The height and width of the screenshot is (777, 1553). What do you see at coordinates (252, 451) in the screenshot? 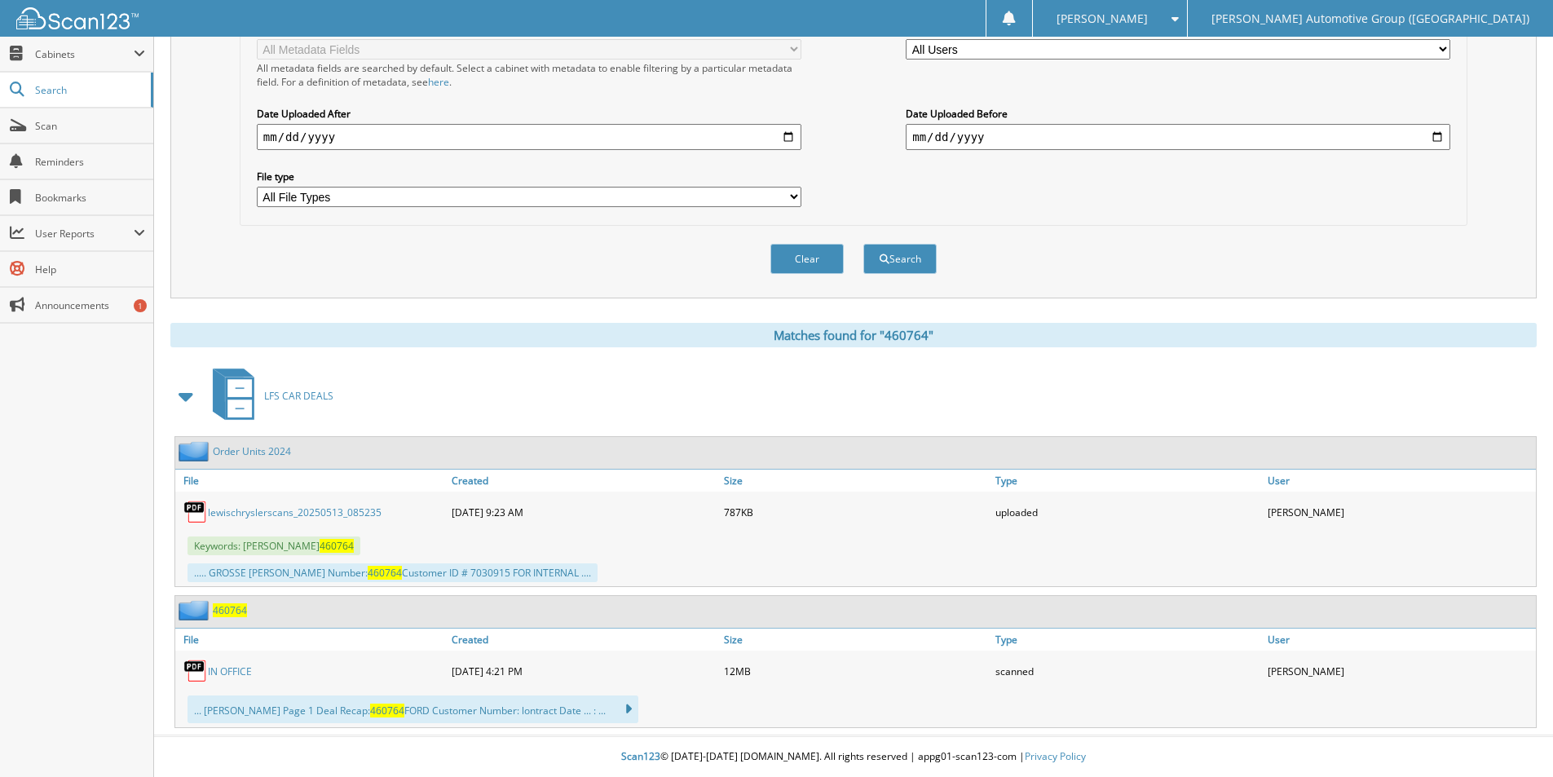
I see `a: Order Units 2024` at bounding box center [252, 451].